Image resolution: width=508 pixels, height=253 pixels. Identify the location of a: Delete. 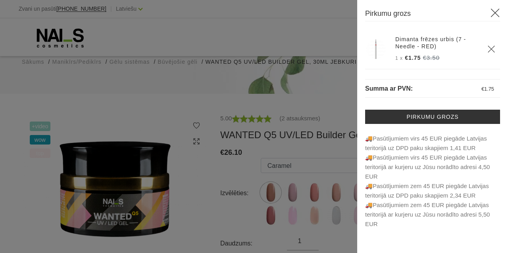
(491, 49).